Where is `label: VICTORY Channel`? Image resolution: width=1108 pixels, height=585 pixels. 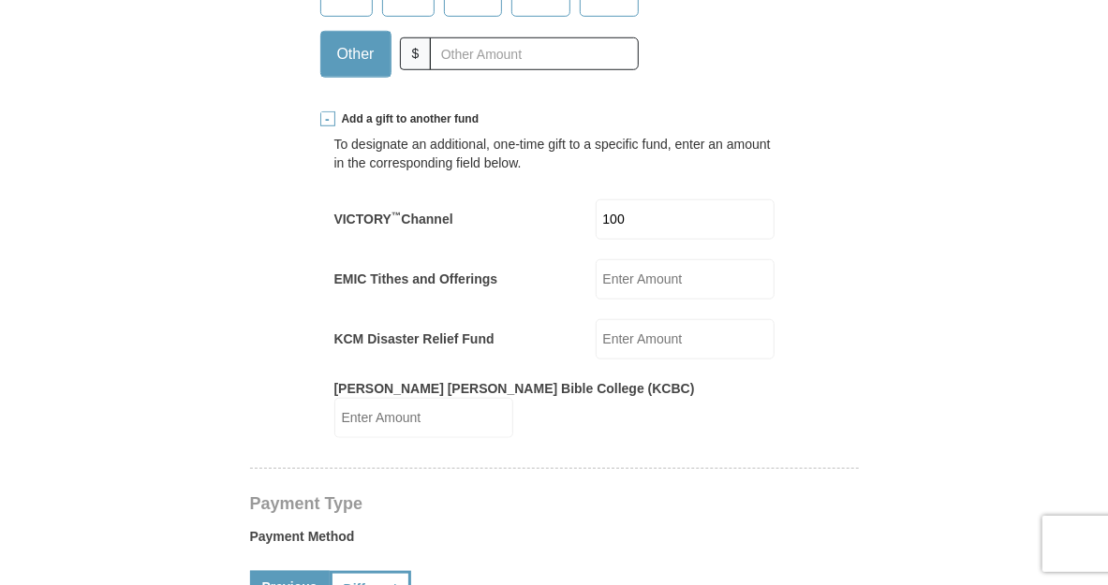
label: VICTORY Channel is located at coordinates (393, 219).